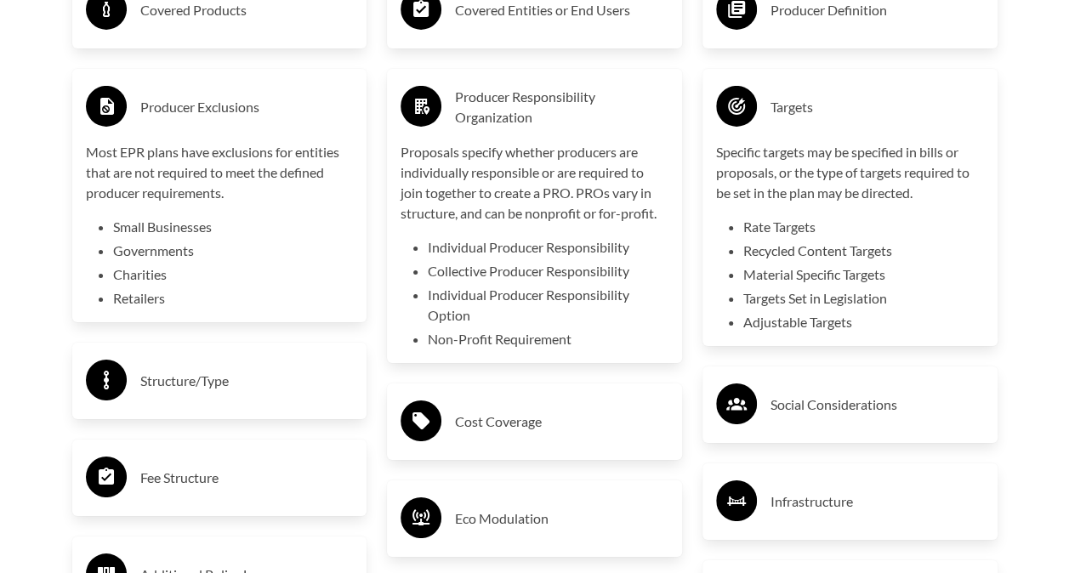 The image size is (1069, 573). What do you see at coordinates (863, 227) in the screenshot?
I see `li: Rate Targets` at bounding box center [863, 227].